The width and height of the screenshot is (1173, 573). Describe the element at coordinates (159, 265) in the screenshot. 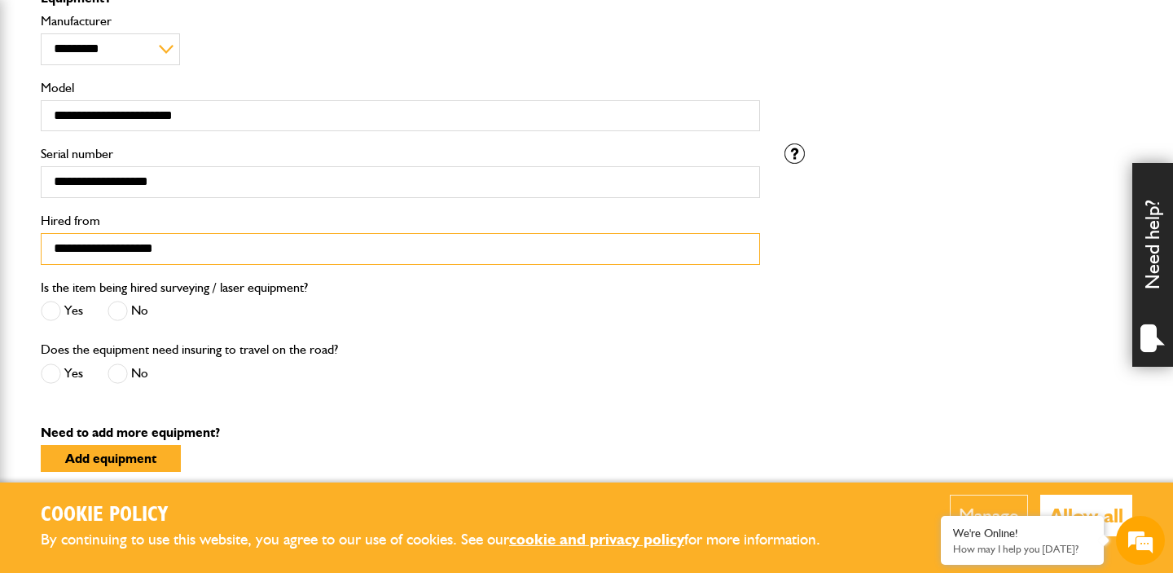

I see `input: Enter your phone number` at that location.